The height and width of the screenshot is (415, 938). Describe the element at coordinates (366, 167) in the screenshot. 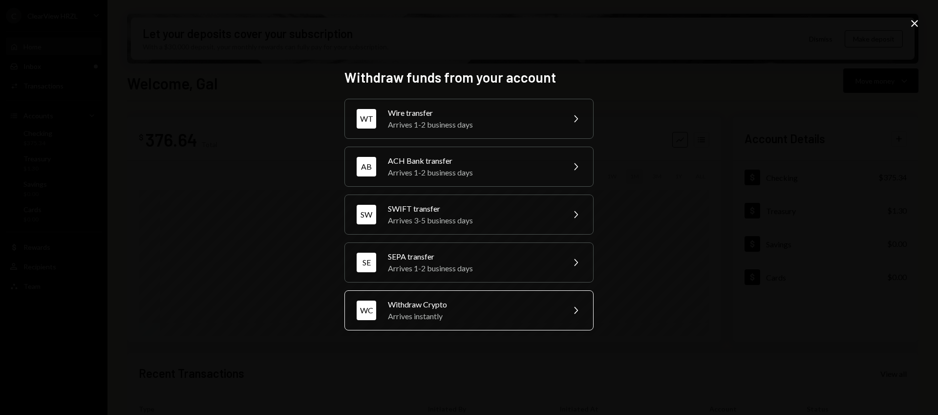

I see `div: AB` at that location.